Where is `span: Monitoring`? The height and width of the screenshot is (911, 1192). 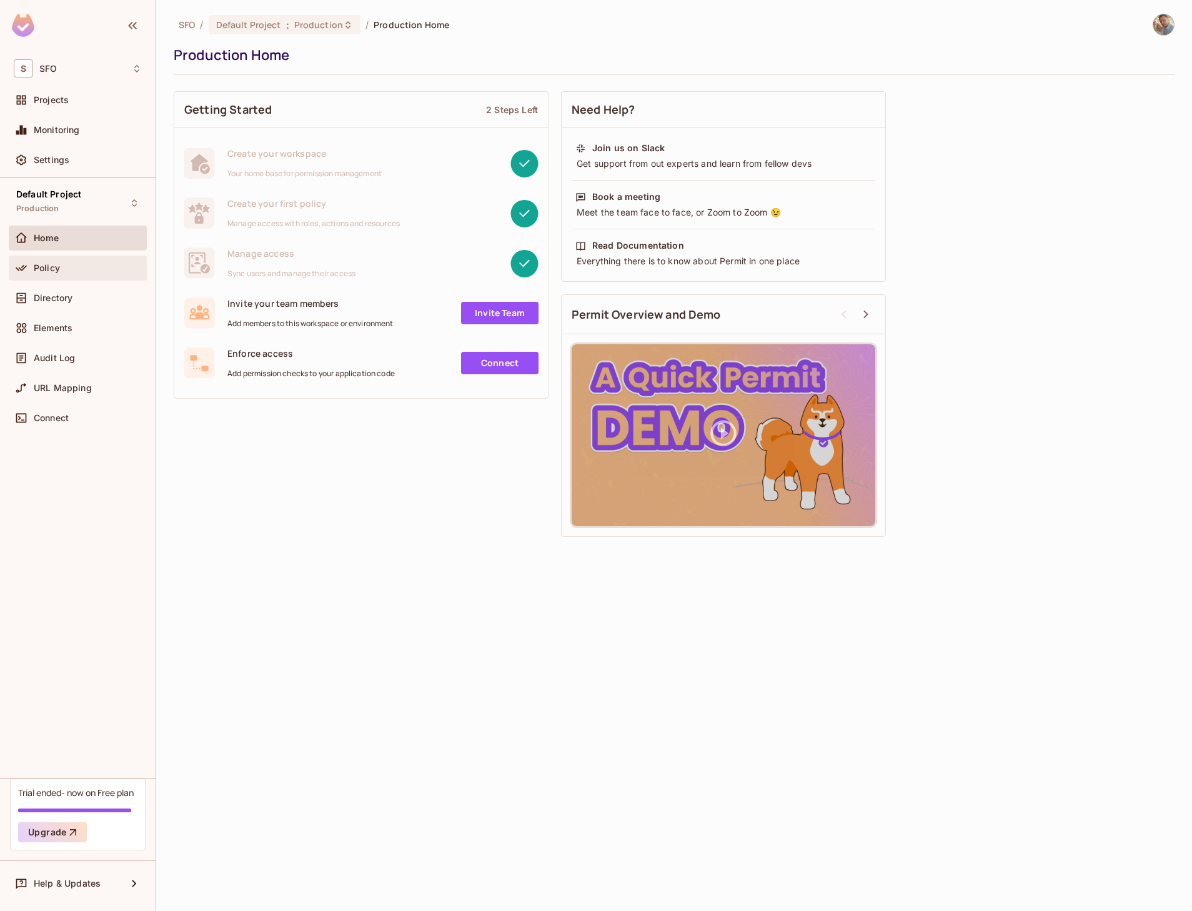
span: Monitoring is located at coordinates (57, 130).